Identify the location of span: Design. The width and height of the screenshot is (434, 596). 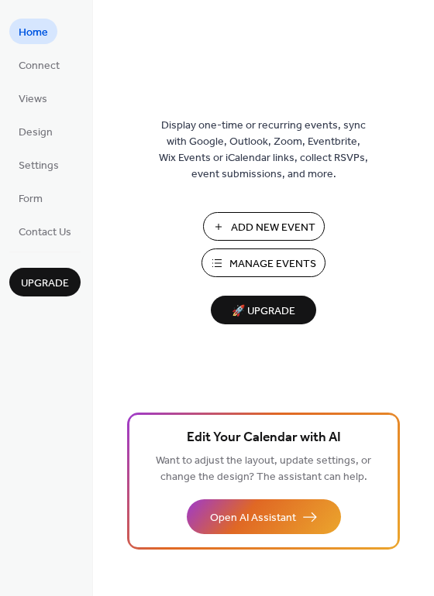
(36, 132).